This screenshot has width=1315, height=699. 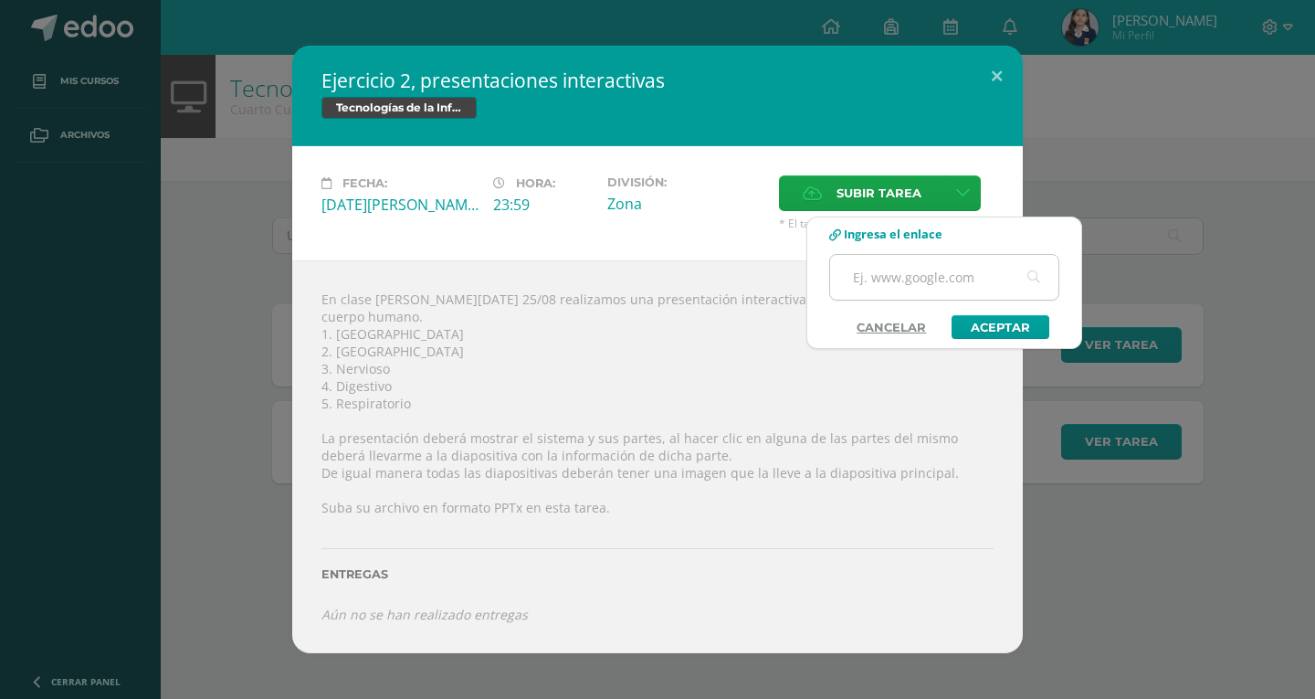 I want to click on span: Fecha:, so click(x=364, y=183).